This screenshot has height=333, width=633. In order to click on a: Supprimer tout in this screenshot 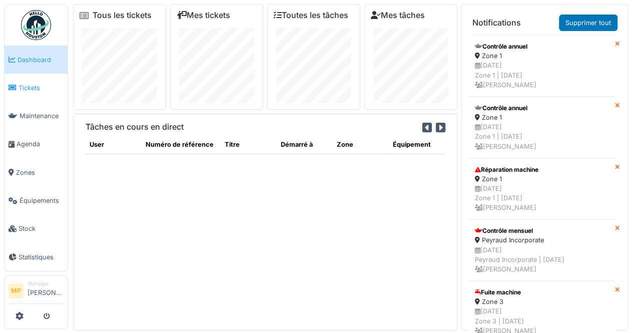, I will do `click(588, 23)`.